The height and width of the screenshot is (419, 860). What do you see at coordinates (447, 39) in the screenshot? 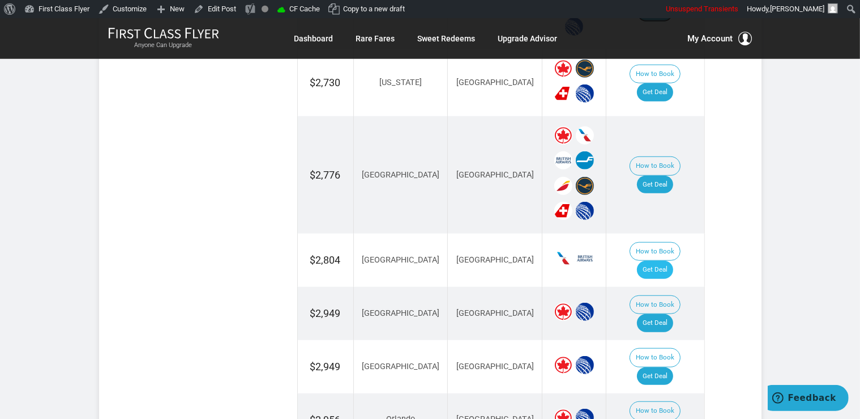
I see `a: Sweet Redeems` at bounding box center [447, 39].